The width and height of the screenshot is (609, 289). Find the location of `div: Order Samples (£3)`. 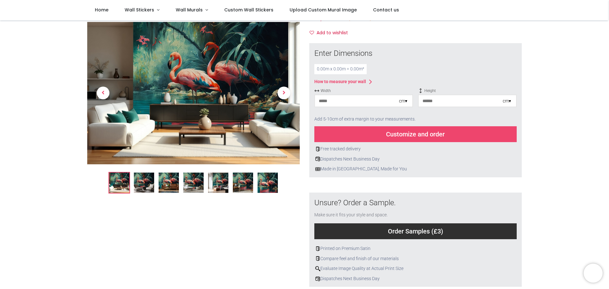

div: Order Samples (£3) is located at coordinates (415, 231).